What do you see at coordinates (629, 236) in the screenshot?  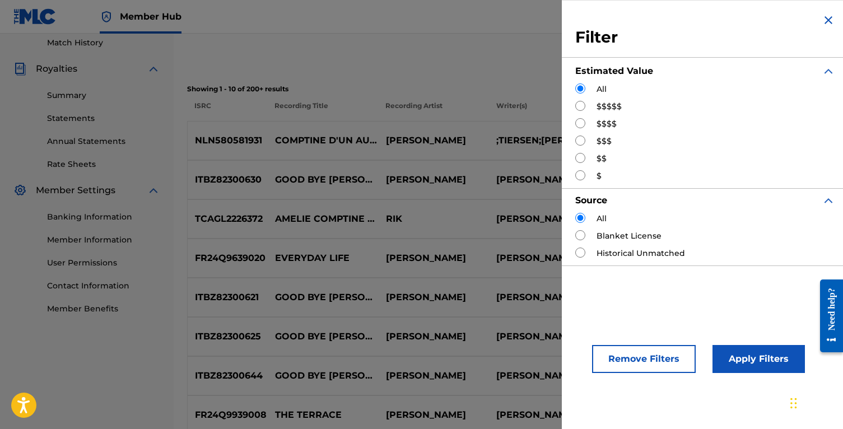 I see `label: Blanket License` at bounding box center [629, 236].